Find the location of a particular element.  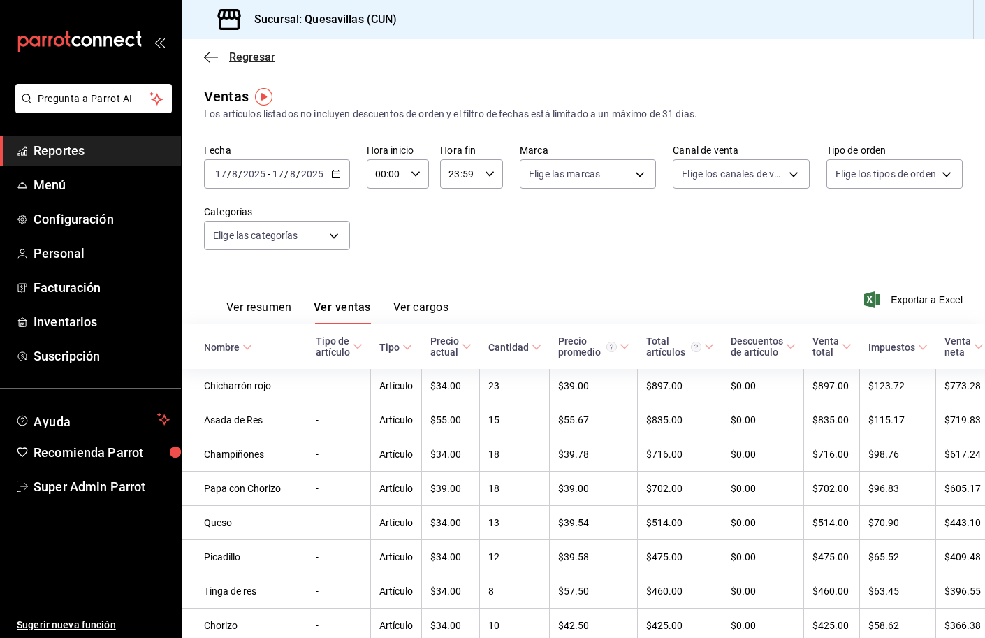

div: Tipo is located at coordinates (389, 347).